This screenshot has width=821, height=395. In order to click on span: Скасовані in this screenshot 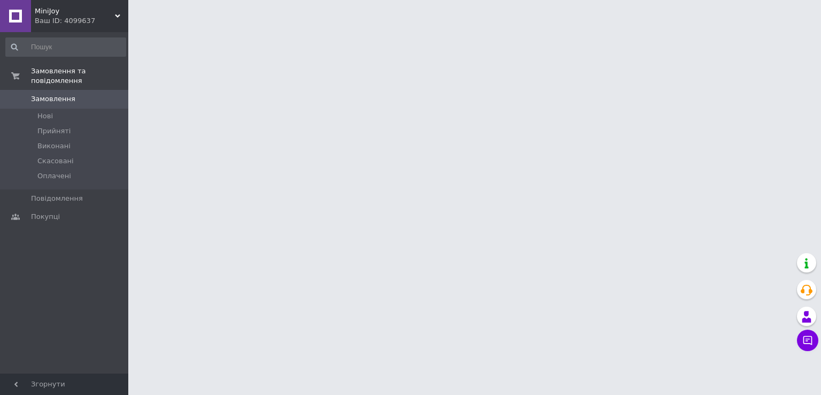, I will do `click(56, 161)`.